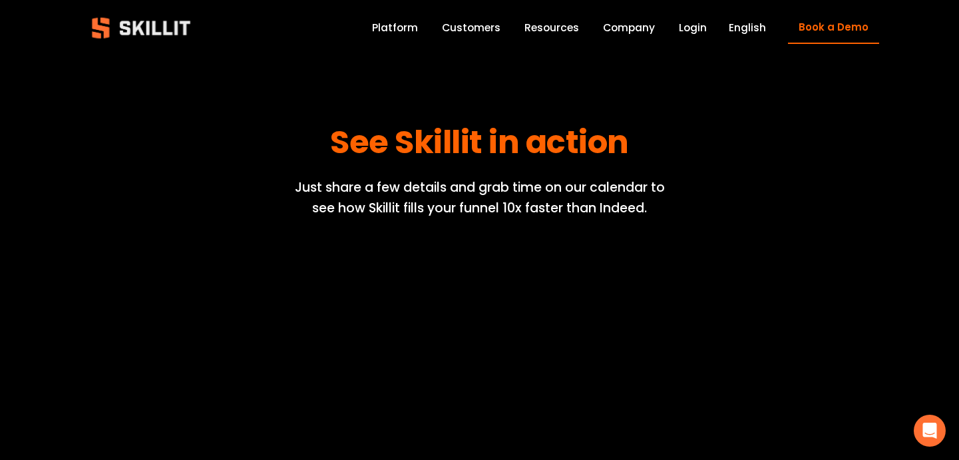  What do you see at coordinates (693, 27) in the screenshot?
I see `a: Login` at bounding box center [693, 27].